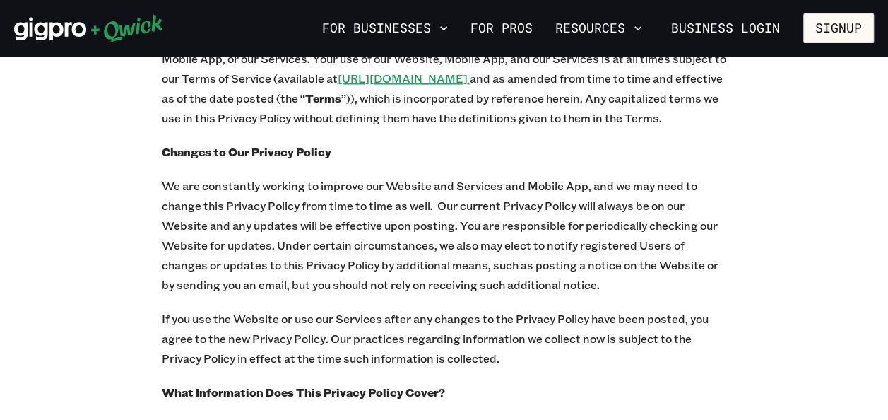  Describe the element at coordinates (385, 28) in the screenshot. I see `button: For Businesses` at that location.